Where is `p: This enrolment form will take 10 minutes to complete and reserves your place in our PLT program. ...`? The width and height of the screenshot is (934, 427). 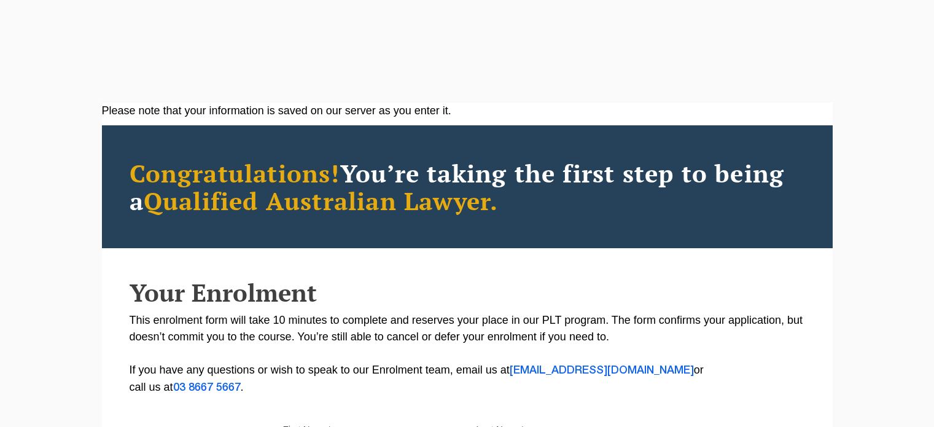
p: This enrolment form will take 10 minutes to complete and reserves your place in our PLT program. ... is located at coordinates (467, 354).